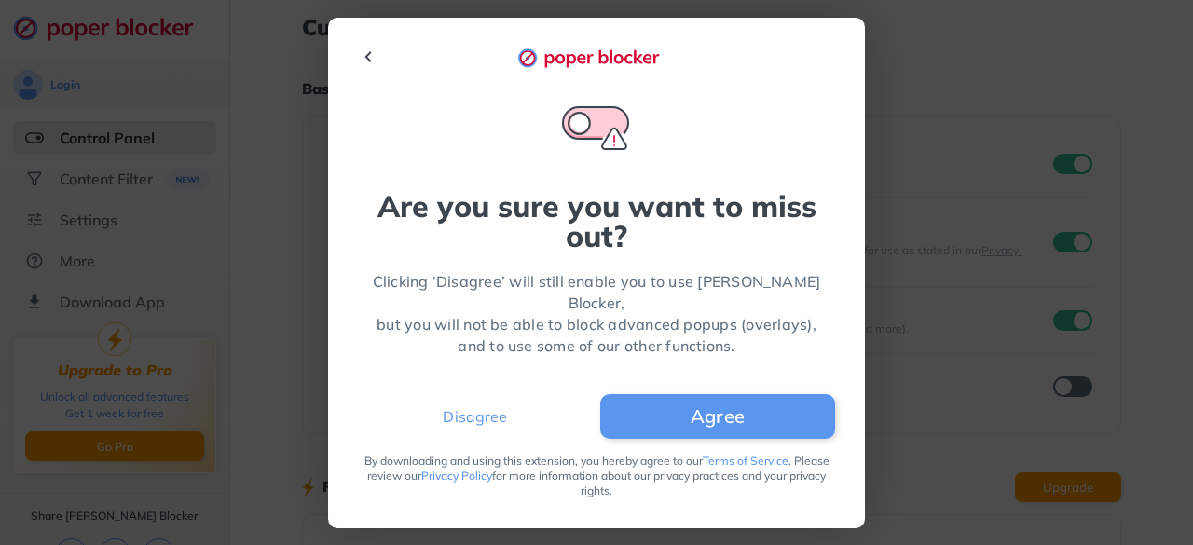  I want to click on img: logo, so click(597, 58).